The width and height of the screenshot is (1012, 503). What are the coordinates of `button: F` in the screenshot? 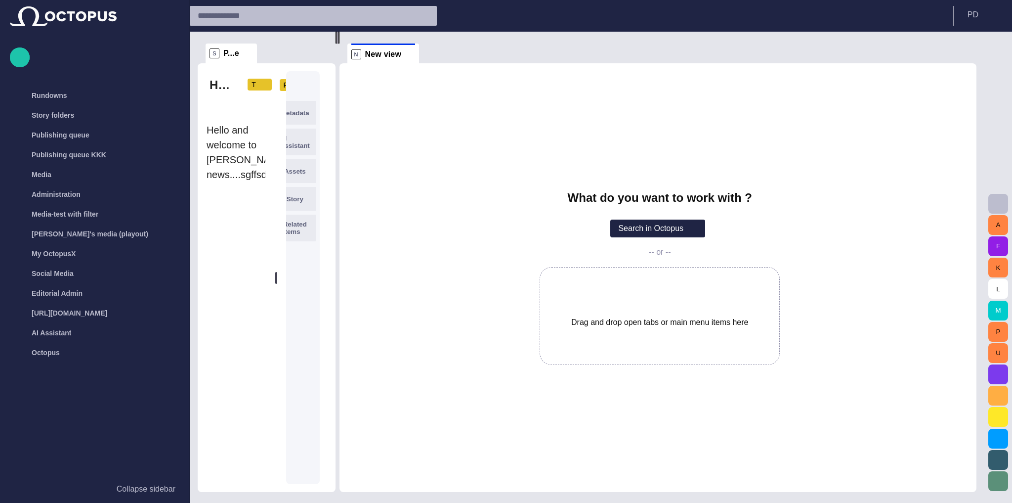 It's located at (998, 246).